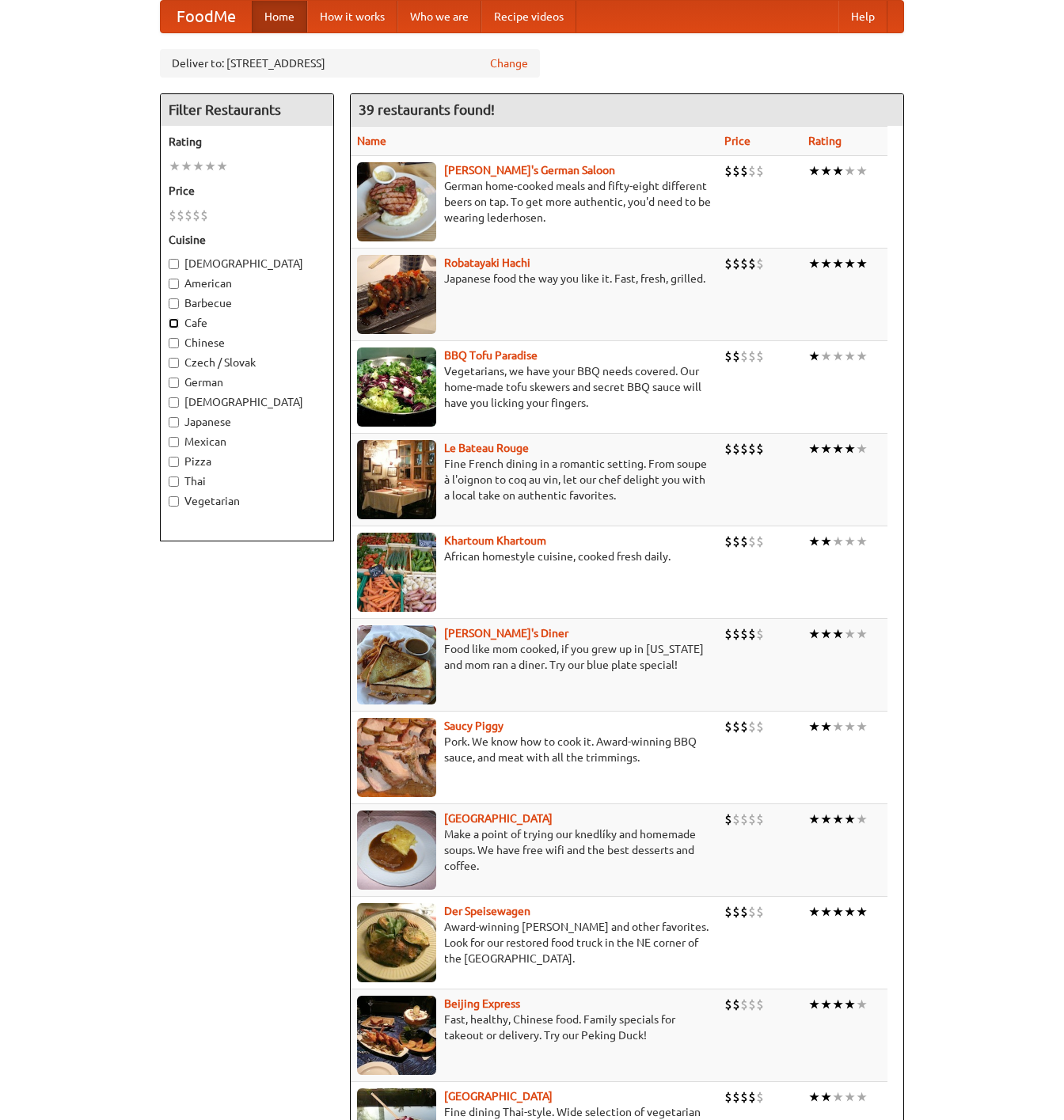  What do you see at coordinates (737, 141) in the screenshot?
I see `a: Price` at bounding box center [737, 141].